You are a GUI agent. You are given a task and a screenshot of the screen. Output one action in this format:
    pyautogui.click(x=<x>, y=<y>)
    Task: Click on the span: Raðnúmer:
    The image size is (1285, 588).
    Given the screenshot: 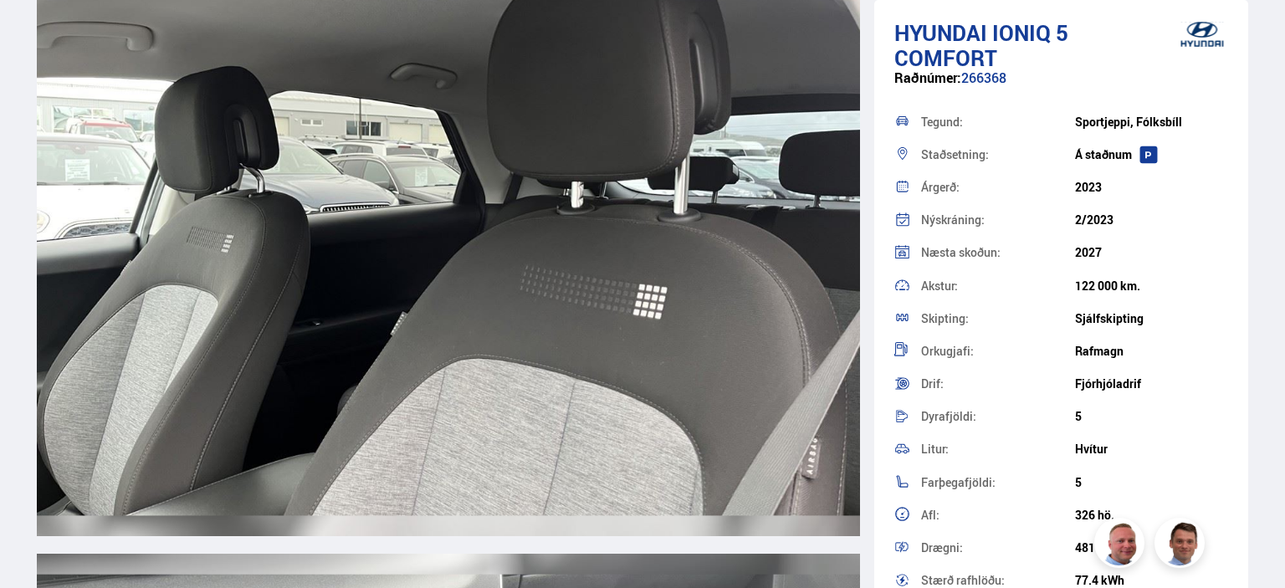 What is the action you would take?
    pyautogui.click(x=927, y=78)
    